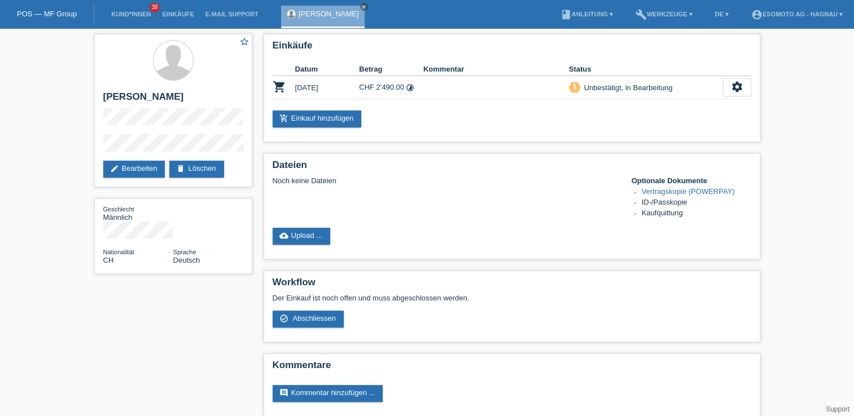  I want to click on h2: Dateien, so click(512, 168).